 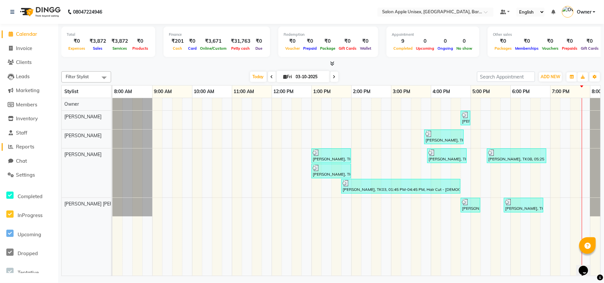 I want to click on a: Clients, so click(x=29, y=62).